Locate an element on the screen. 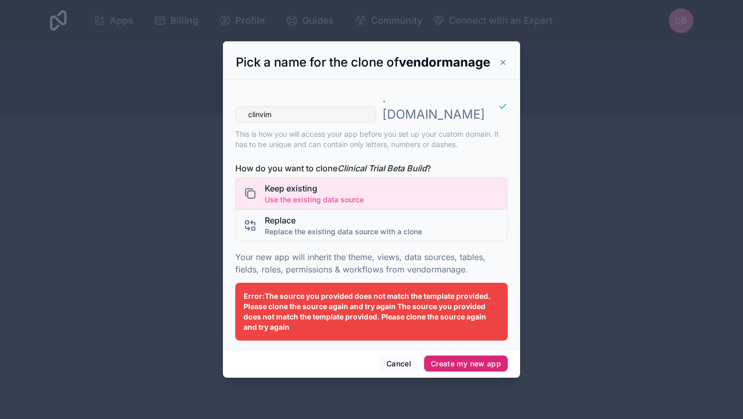  button: Cancel is located at coordinates (399, 364).